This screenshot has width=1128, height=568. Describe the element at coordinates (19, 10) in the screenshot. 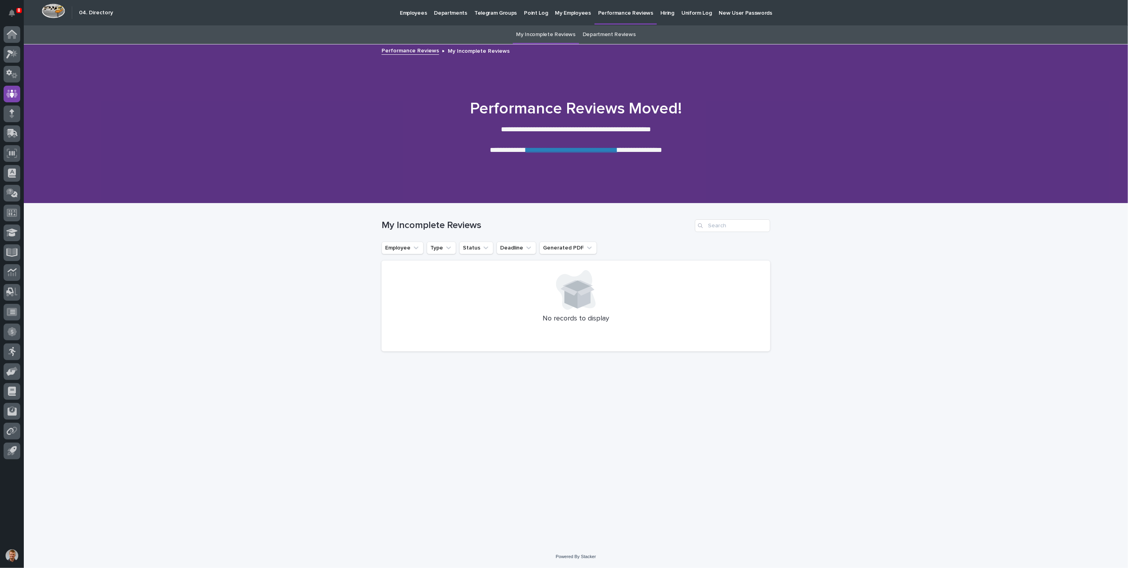

I see `p: 8` at that location.